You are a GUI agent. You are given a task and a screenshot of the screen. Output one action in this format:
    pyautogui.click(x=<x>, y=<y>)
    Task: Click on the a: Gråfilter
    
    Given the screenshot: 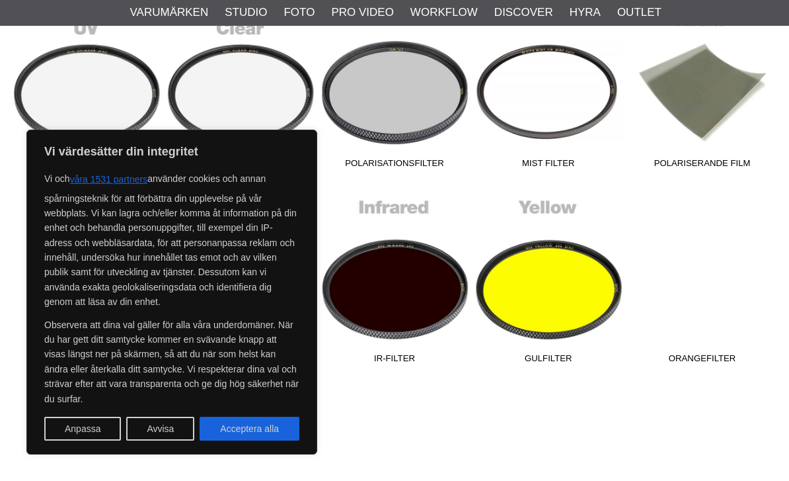 What is the action you would take?
    pyautogui.click(x=87, y=280)
    